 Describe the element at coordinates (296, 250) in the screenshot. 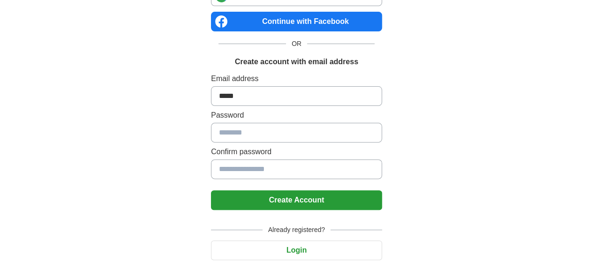

I see `button: Login` at that location.